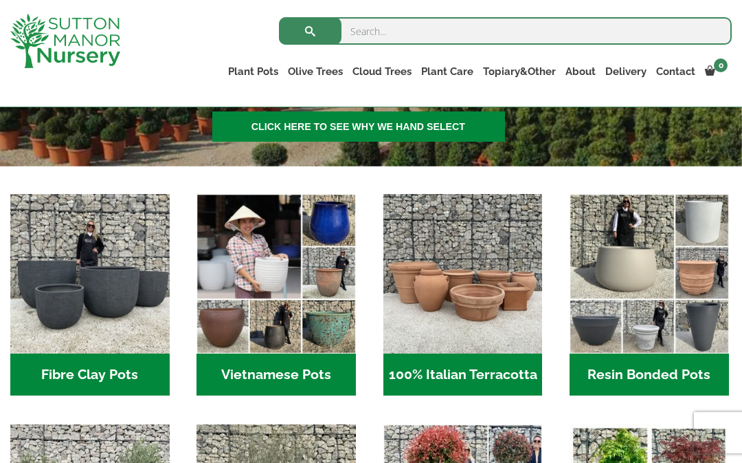 Image resolution: width=742 pixels, height=463 pixels. What do you see at coordinates (253, 71) in the screenshot?
I see `a: Plant Pots` at bounding box center [253, 71].